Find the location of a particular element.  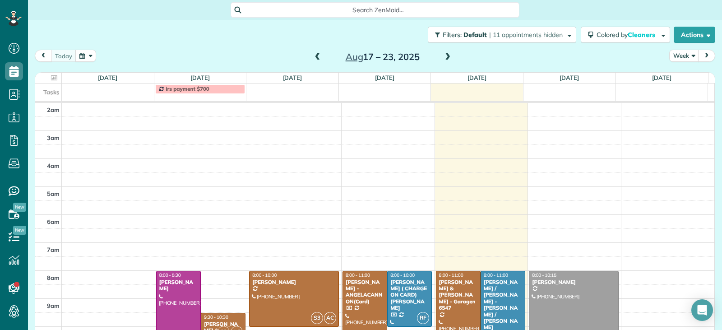

span: 4am is located at coordinates (53, 166).